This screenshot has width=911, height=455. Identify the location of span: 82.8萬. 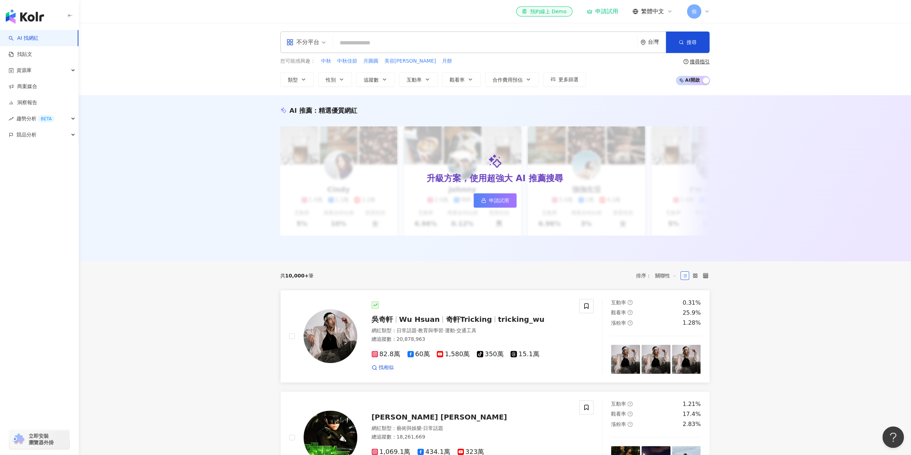
(386, 354).